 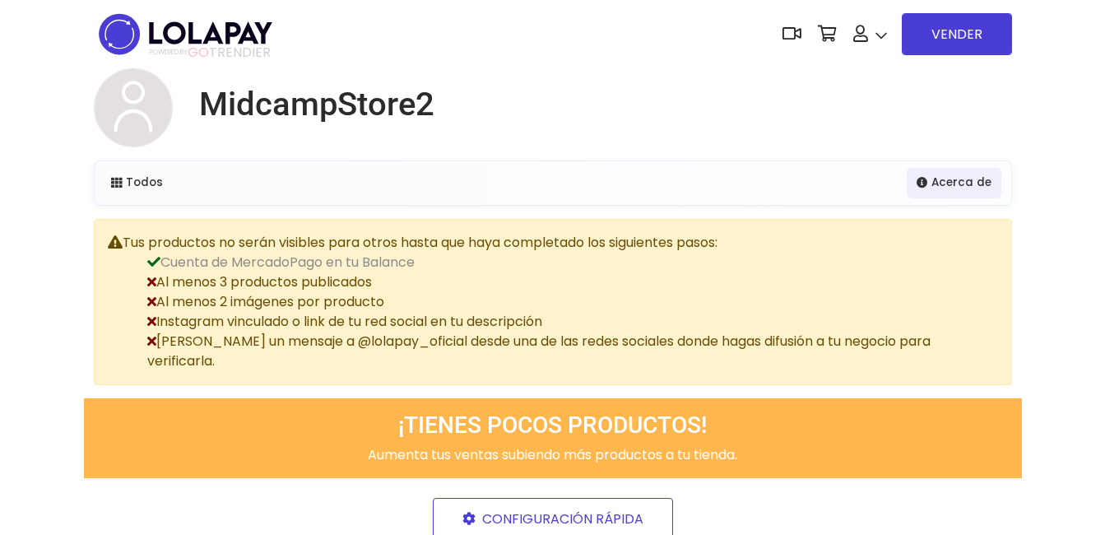 I want to click on p: Aumenta tus ventas subiendo más productos a tu tienda., so click(x=553, y=455).